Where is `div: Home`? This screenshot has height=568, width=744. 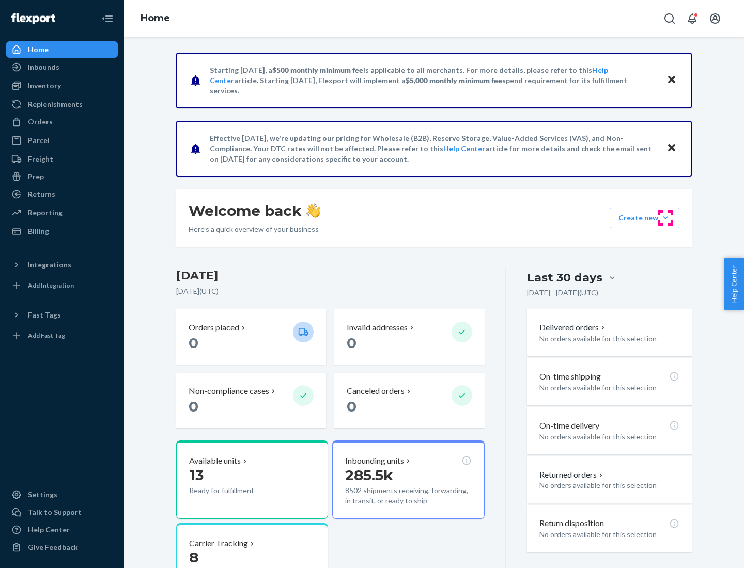
div: Home is located at coordinates (38, 50).